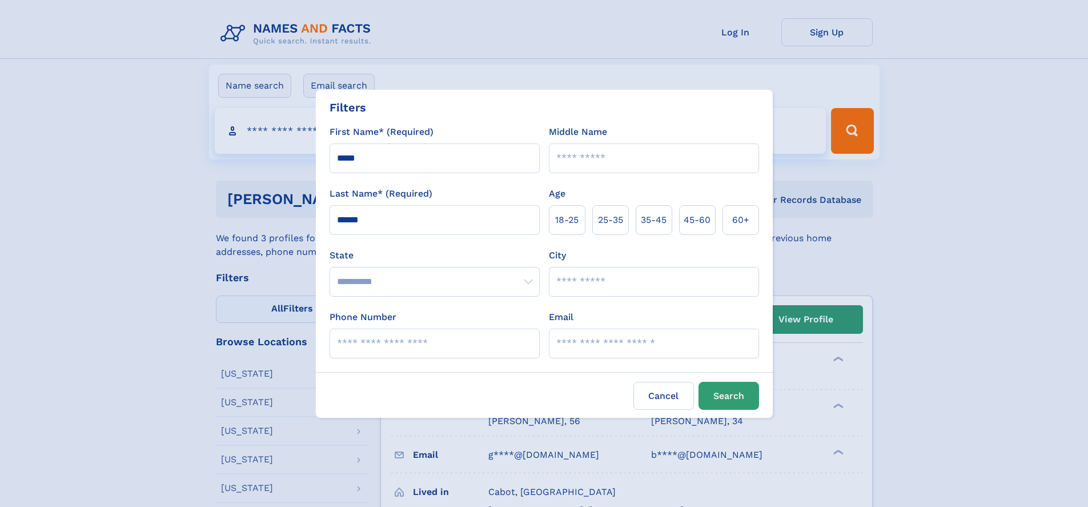 Image resolution: width=1088 pixels, height=507 pixels. What do you see at coordinates (664, 395) in the screenshot?
I see `label: Cancel` at bounding box center [664, 395].